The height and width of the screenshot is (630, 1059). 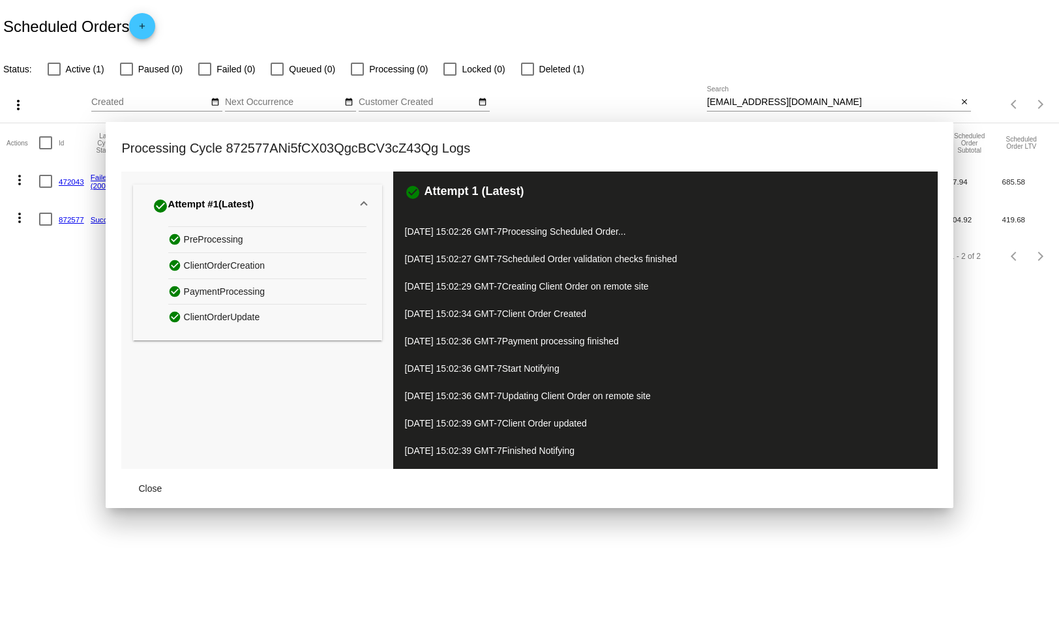 I want to click on input: Next Occurrence, so click(x=284, y=102).